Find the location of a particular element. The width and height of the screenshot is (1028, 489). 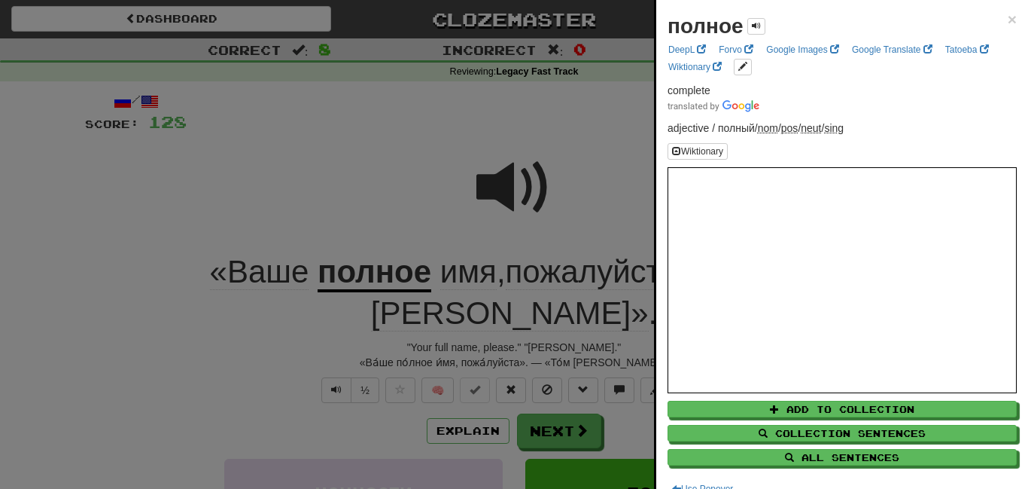

span: complete is located at coordinates (689, 90).